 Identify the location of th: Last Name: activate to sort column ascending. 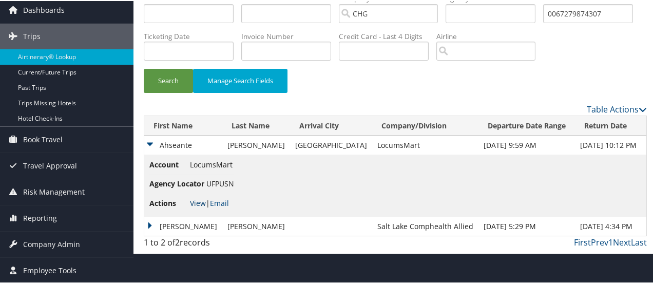
(256, 125).